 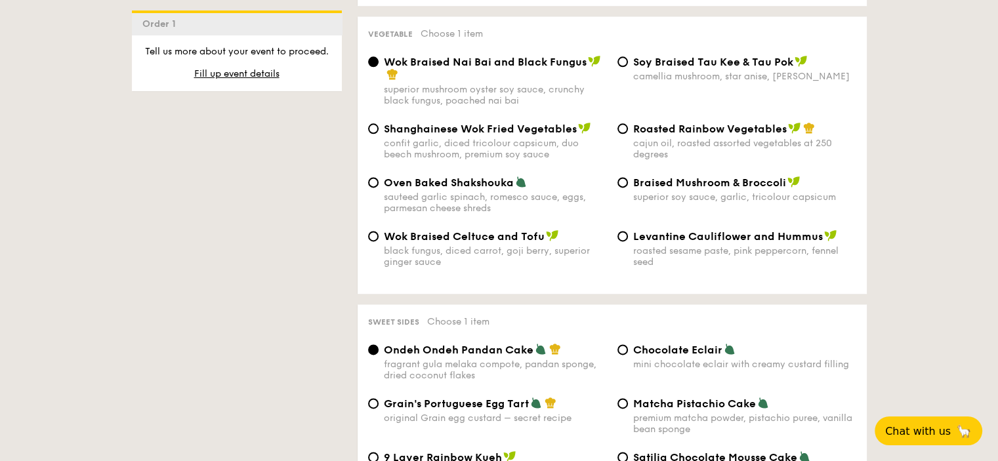 What do you see at coordinates (710, 129) in the screenshot?
I see `span: Roasted Rainbow Vegetables` at bounding box center [710, 129].